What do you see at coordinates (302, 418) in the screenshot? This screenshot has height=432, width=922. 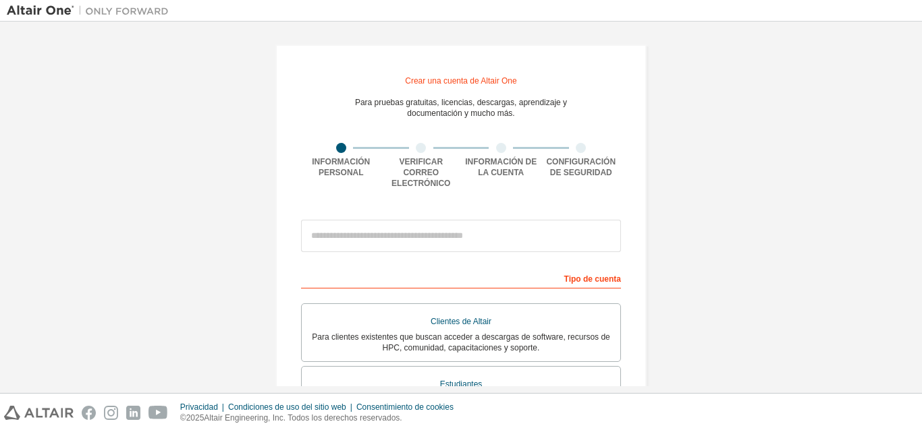 I see `font: Altair Engineering, Inc. Todos los derechos reservados.` at bounding box center [302, 418].